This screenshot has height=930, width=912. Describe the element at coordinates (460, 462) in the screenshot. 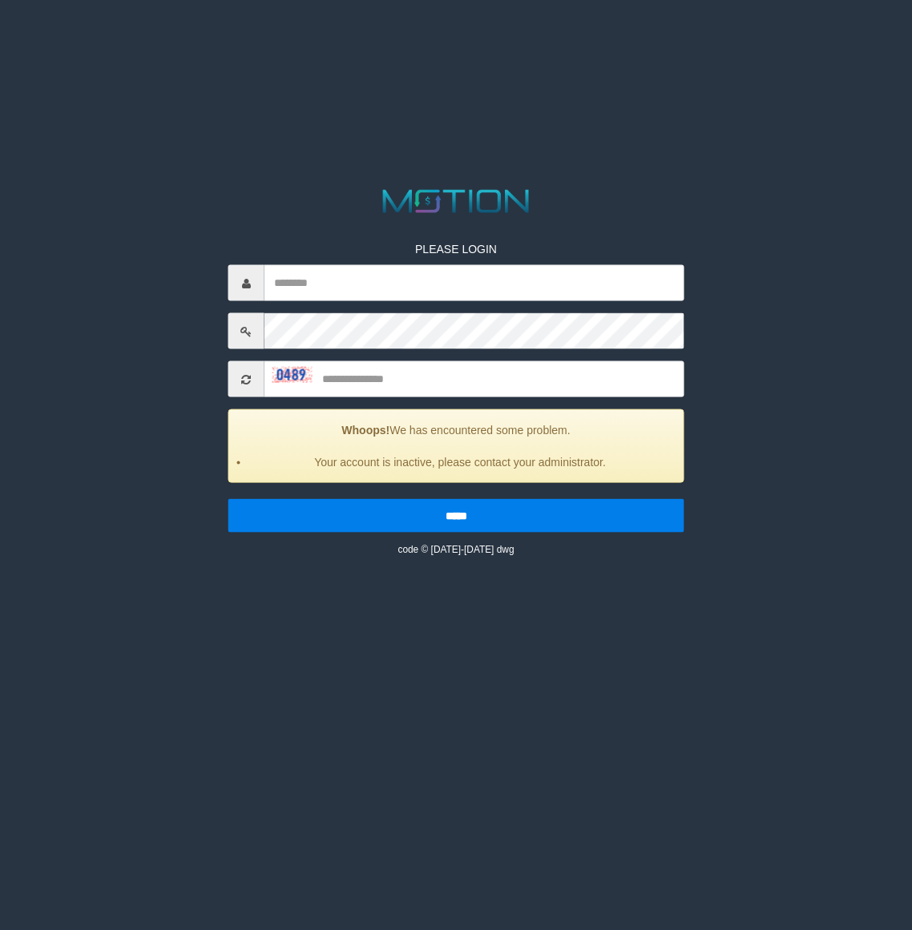

I see `li: Your account is inactive, please contact your administrator.` at that location.